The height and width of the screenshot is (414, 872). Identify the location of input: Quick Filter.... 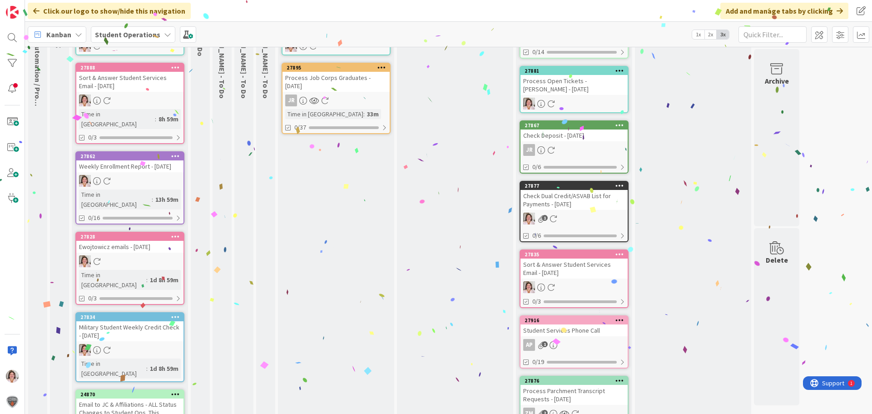
(773, 35).